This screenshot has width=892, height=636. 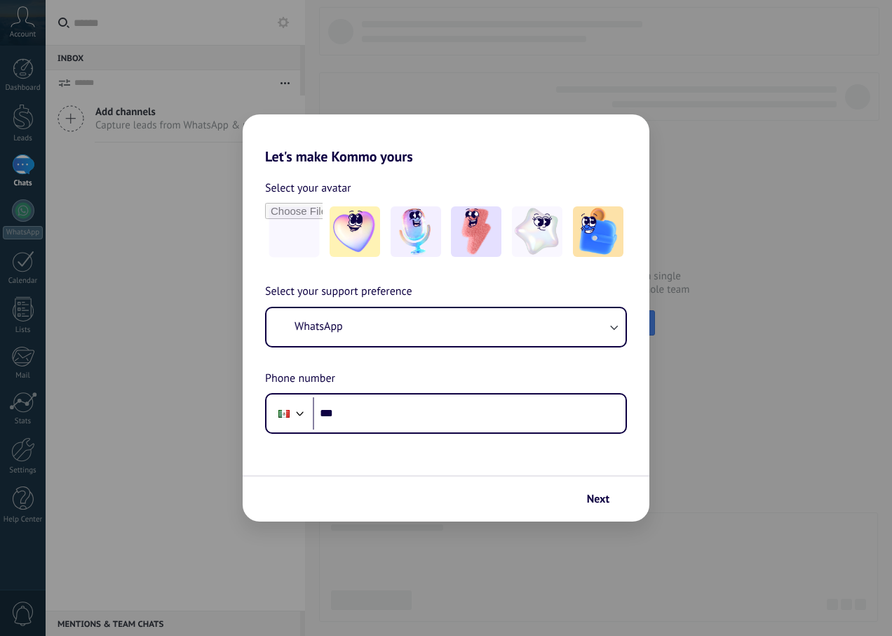 I want to click on span: Next, so click(x=598, y=499).